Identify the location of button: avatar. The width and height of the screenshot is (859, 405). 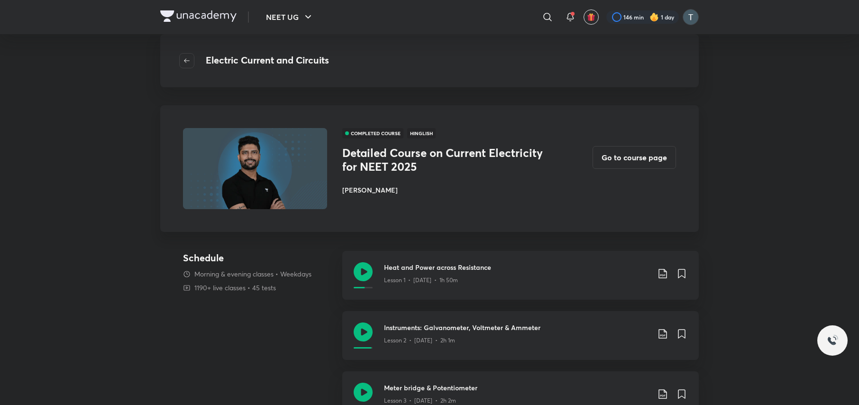
(591, 17).